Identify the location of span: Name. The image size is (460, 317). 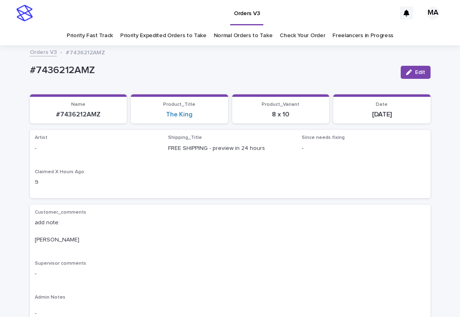
(78, 105).